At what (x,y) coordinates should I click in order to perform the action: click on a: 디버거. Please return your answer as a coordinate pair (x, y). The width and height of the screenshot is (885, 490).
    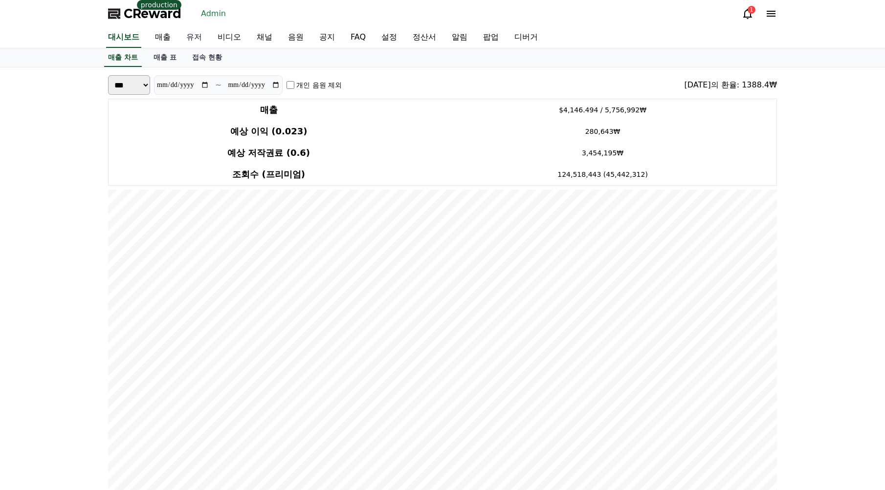
    Looking at the image, I should click on (526, 38).